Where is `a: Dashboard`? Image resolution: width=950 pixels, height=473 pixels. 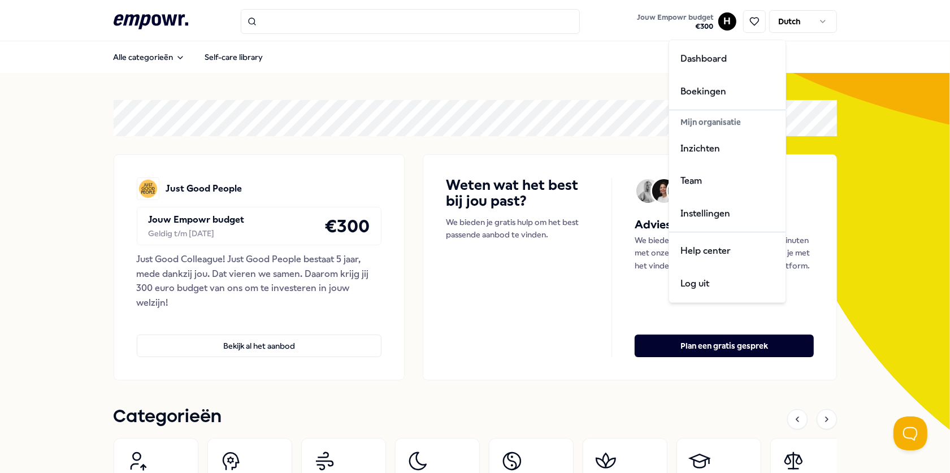
a: Dashboard is located at coordinates (727, 59).